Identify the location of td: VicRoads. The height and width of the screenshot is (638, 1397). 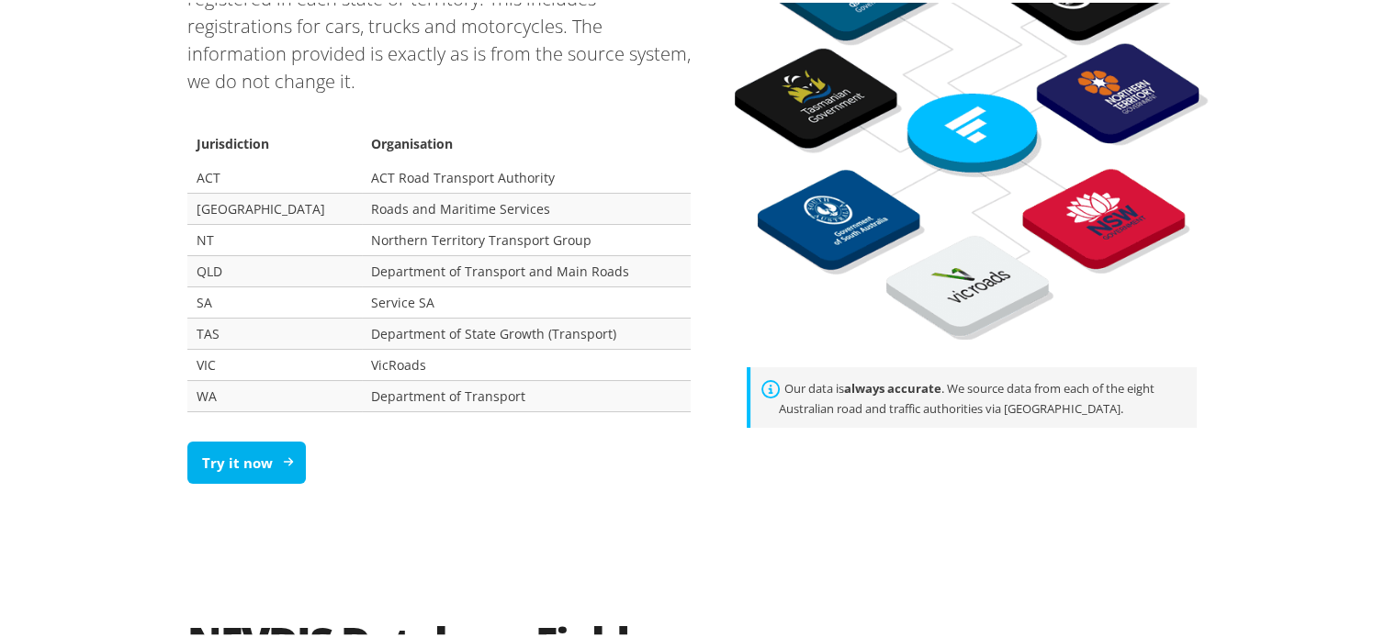
(526, 362).